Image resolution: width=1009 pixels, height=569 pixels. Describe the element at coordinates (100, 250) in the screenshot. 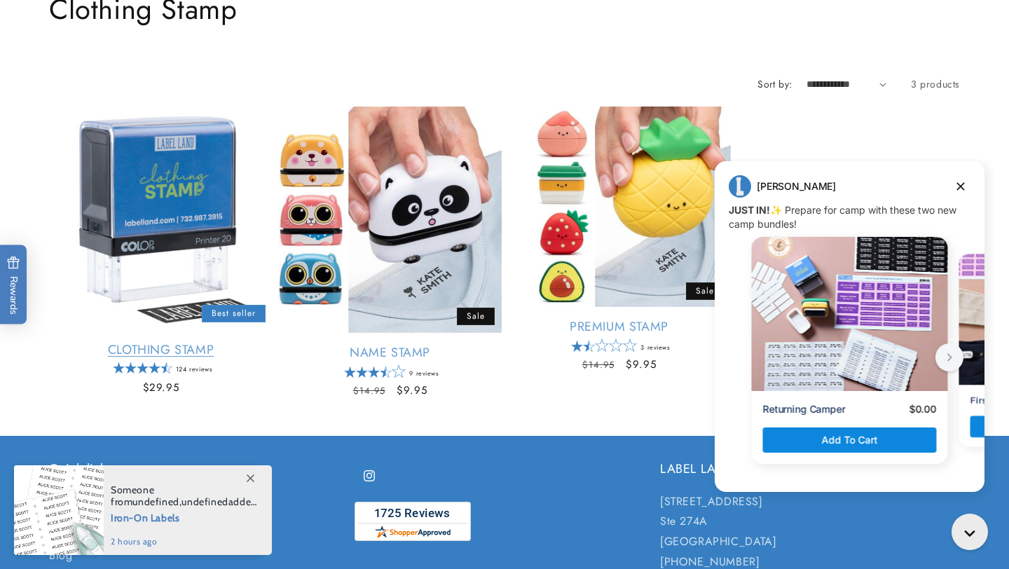

I see `p: Returning Camper` at that location.